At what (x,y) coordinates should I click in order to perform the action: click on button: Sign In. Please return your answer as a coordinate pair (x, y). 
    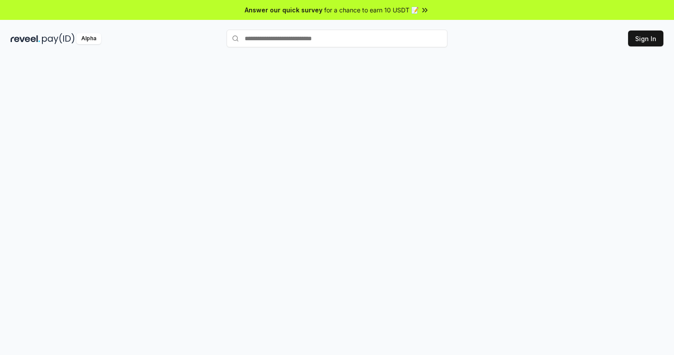
    Looking at the image, I should click on (646, 38).